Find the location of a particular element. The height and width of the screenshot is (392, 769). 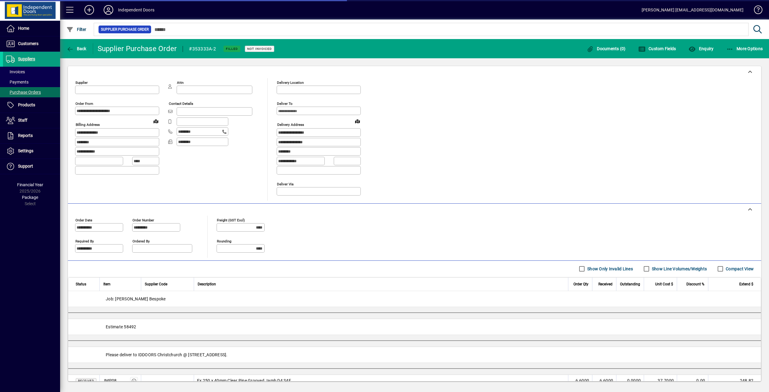

mat-label: Order from is located at coordinates (84, 104).